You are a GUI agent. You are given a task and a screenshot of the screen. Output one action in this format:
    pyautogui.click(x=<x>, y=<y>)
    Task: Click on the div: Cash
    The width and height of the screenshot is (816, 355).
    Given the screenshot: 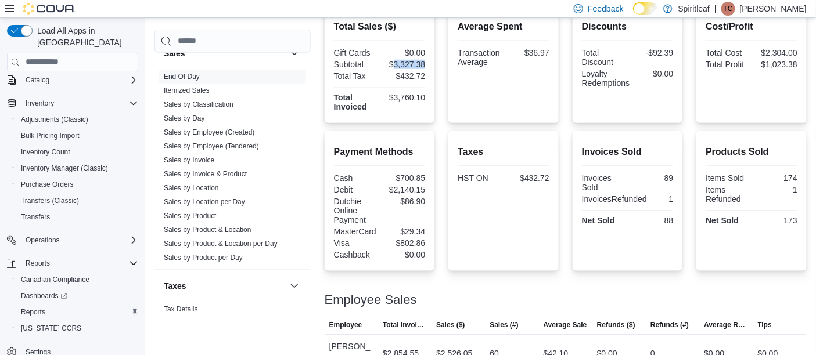 What is the action you would take?
    pyautogui.click(x=355, y=178)
    